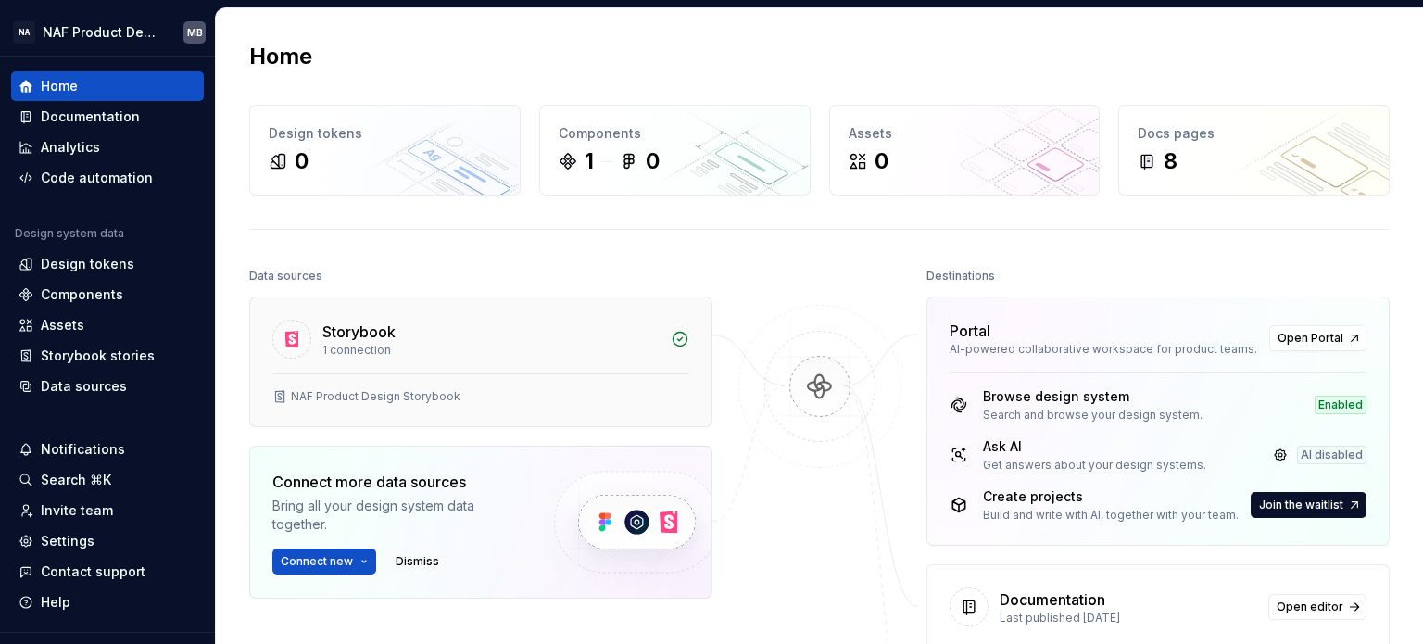 The image size is (1423, 644). I want to click on span: Dismiss, so click(417, 562).